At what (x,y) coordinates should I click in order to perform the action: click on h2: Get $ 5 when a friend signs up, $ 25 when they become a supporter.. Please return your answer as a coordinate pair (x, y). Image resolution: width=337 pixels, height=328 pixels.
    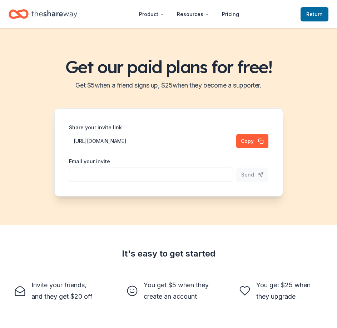
    Looking at the image, I should click on (168, 85).